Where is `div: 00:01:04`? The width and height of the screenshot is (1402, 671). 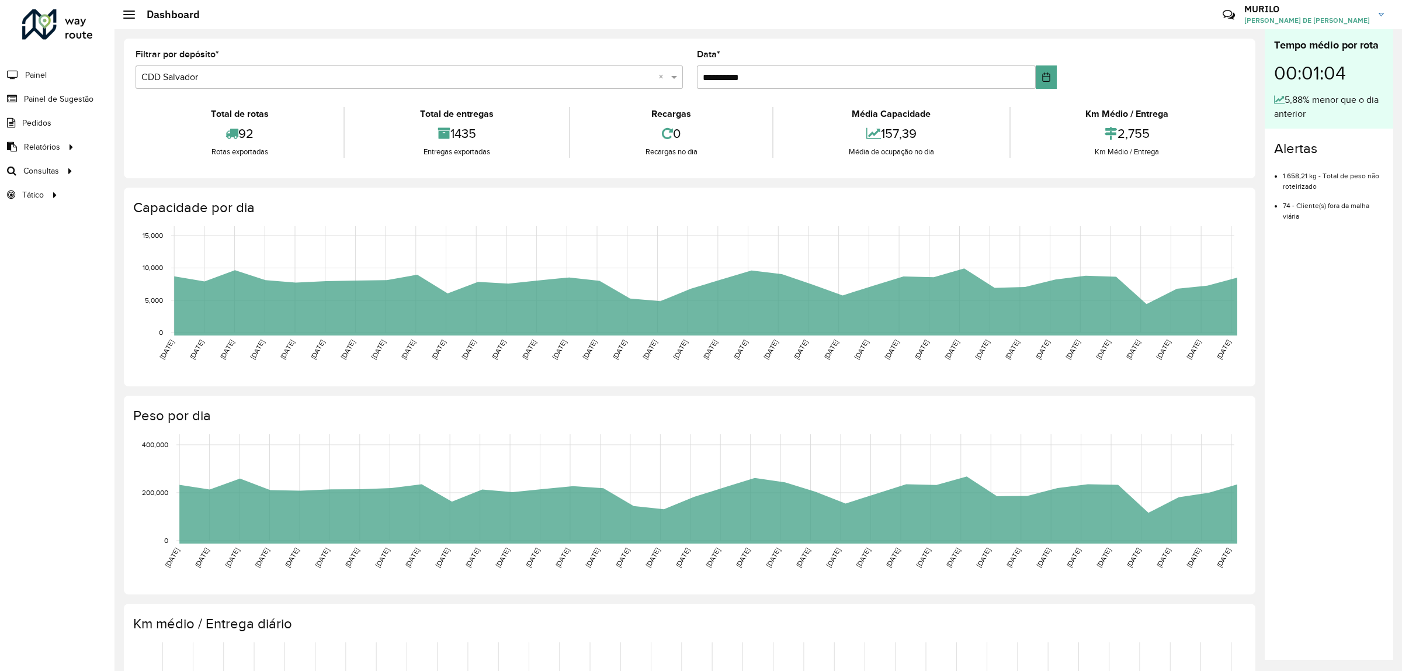 div: 00:01:04 is located at coordinates (1329, 73).